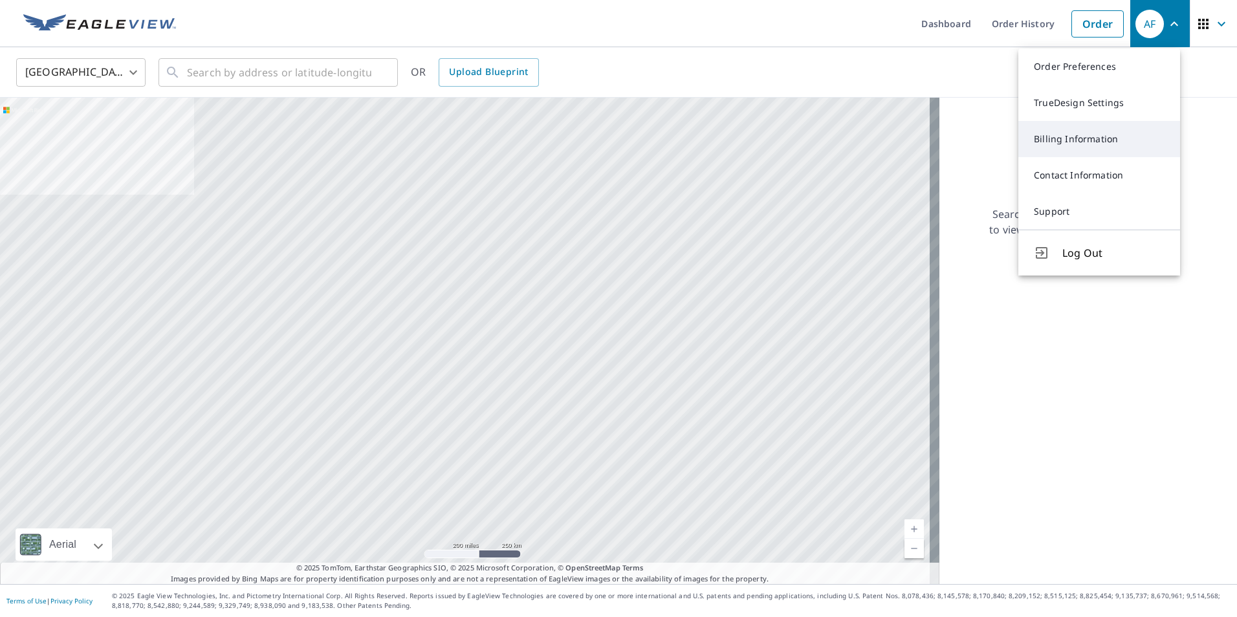 The height and width of the screenshot is (617, 1237). I want to click on a: Current Level 5, Zoom In, so click(914, 529).